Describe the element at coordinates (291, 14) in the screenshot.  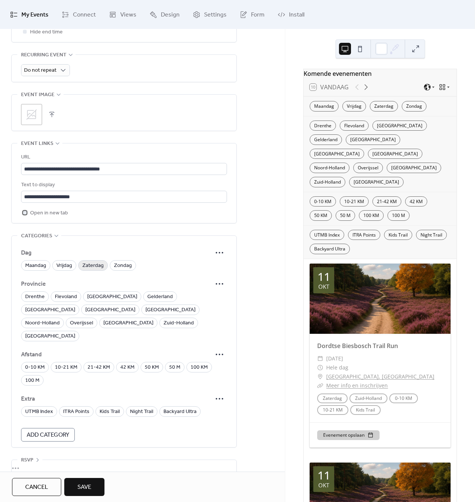
I see `a: Install` at that location.